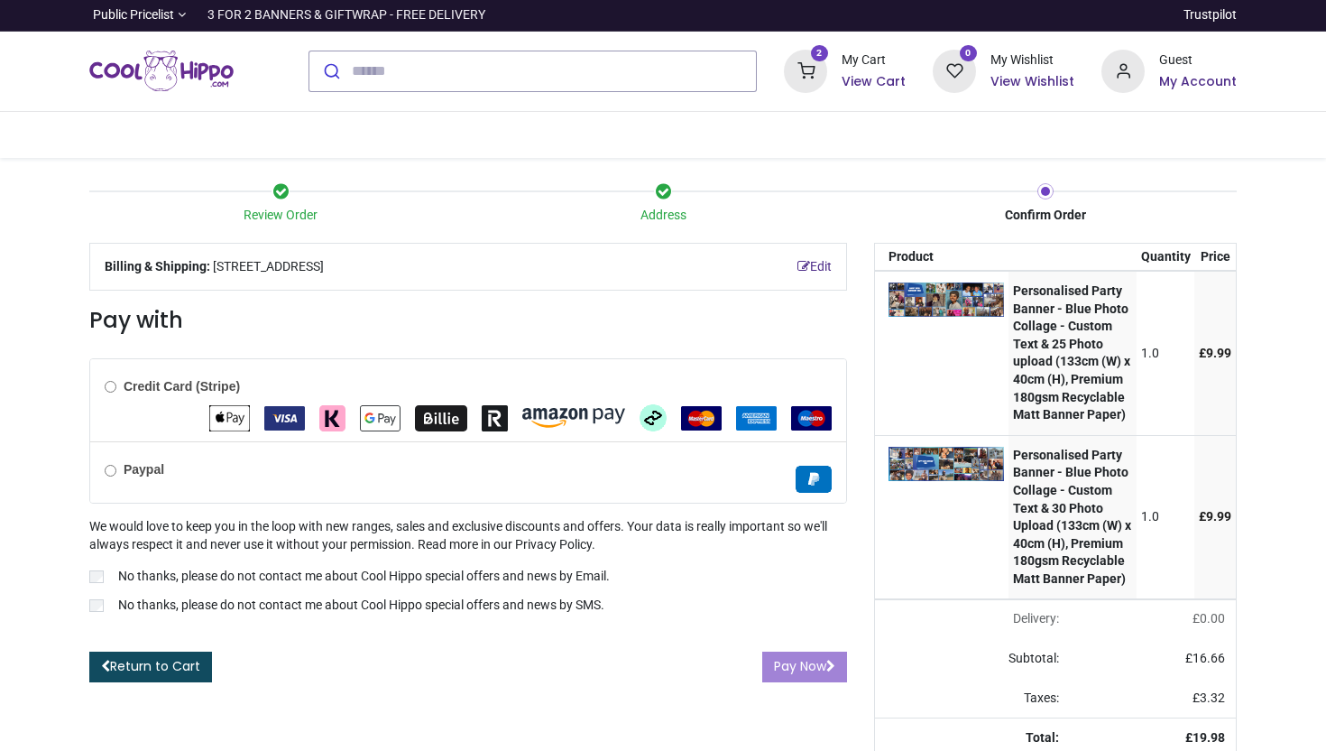 Image resolution: width=1326 pixels, height=751 pixels. What do you see at coordinates (347, 15) in the screenshot?
I see `div: 3 FOR 2 BANNERS & GIFTWRAP - FREE DELIVERY` at bounding box center [347, 15].